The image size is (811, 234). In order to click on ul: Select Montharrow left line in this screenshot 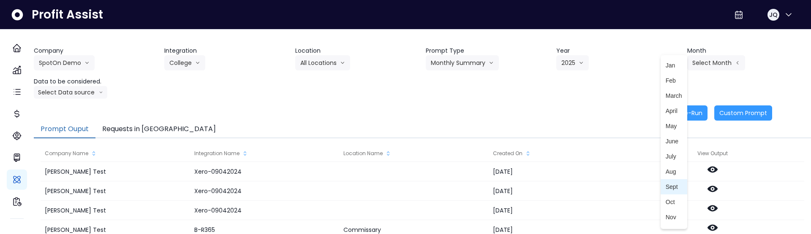, I will do `click(674, 142)`.